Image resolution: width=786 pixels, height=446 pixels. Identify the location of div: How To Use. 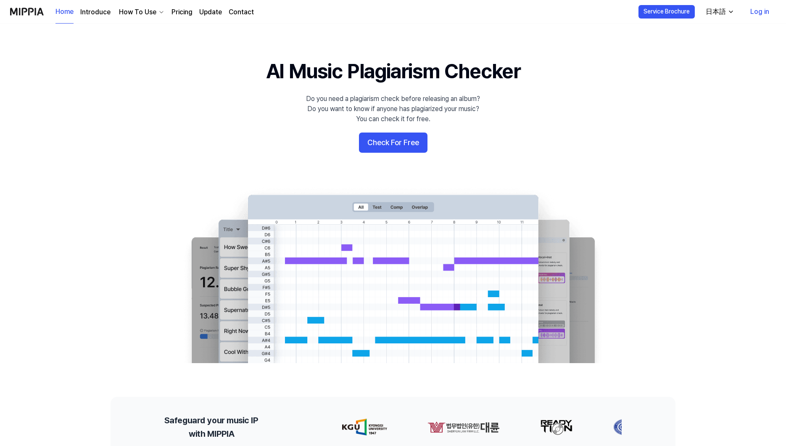
(137, 12).